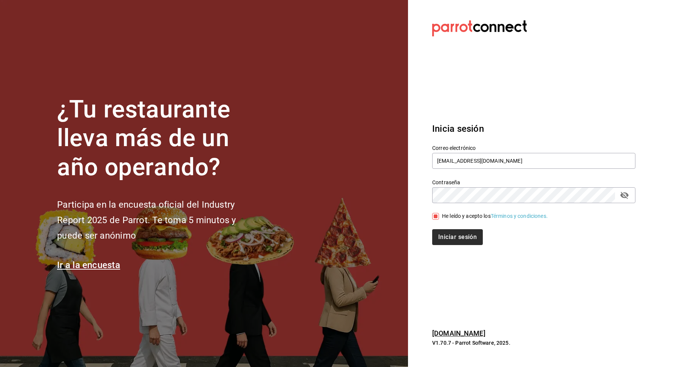 The image size is (680, 367). I want to click on a: Ir a la encuesta, so click(88, 265).